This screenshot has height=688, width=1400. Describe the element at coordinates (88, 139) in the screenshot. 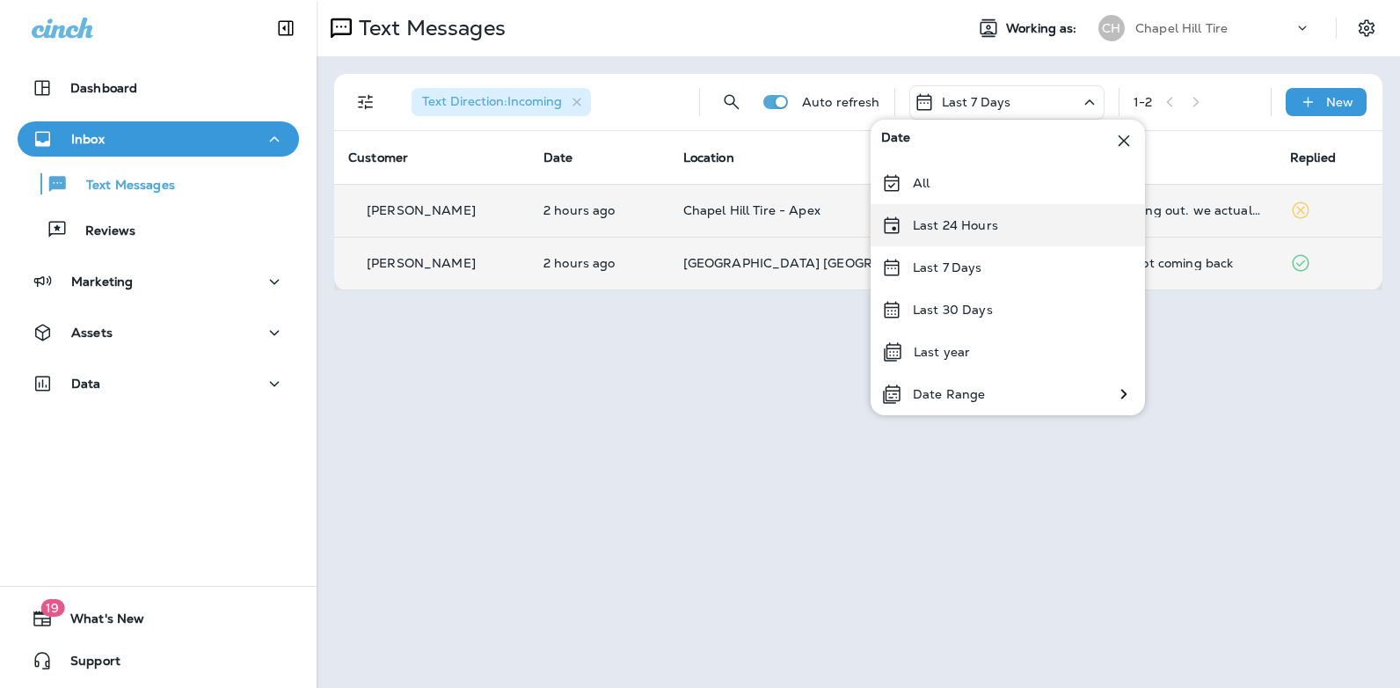

I see `p: Inbox` at that location.